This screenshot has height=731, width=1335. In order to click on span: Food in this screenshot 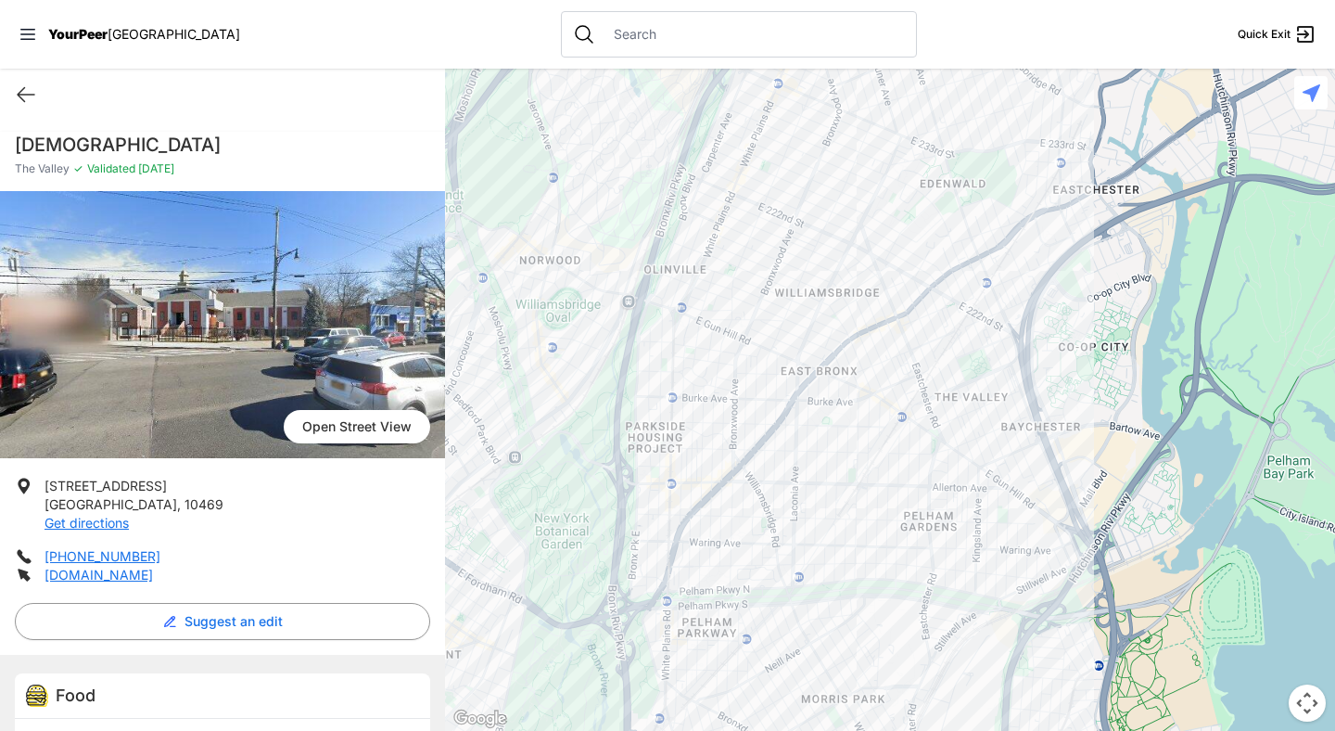, I will do `click(75, 694)`.